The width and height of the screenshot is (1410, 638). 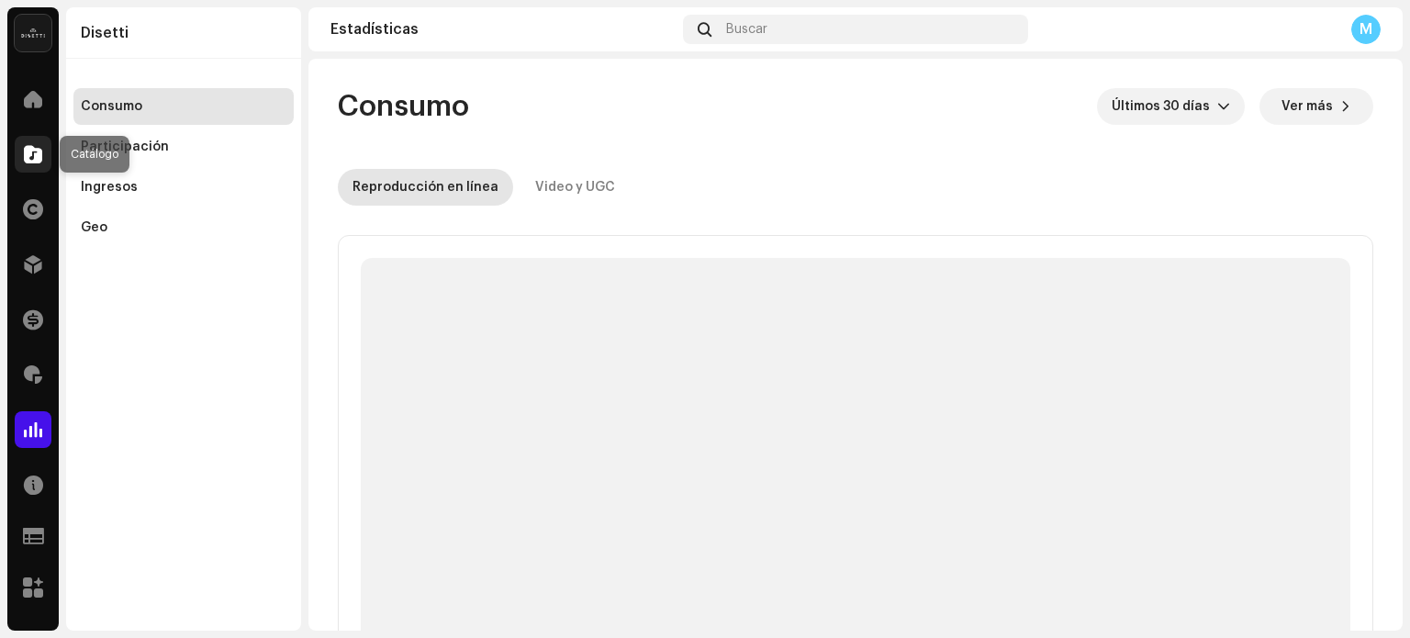 I want to click on div: dropdown trigger, so click(x=1224, y=106).